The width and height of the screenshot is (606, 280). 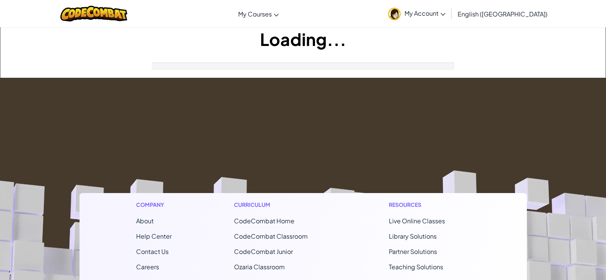 What do you see at coordinates (264, 220) in the screenshot?
I see `span: CodeCombat Home` at bounding box center [264, 220].